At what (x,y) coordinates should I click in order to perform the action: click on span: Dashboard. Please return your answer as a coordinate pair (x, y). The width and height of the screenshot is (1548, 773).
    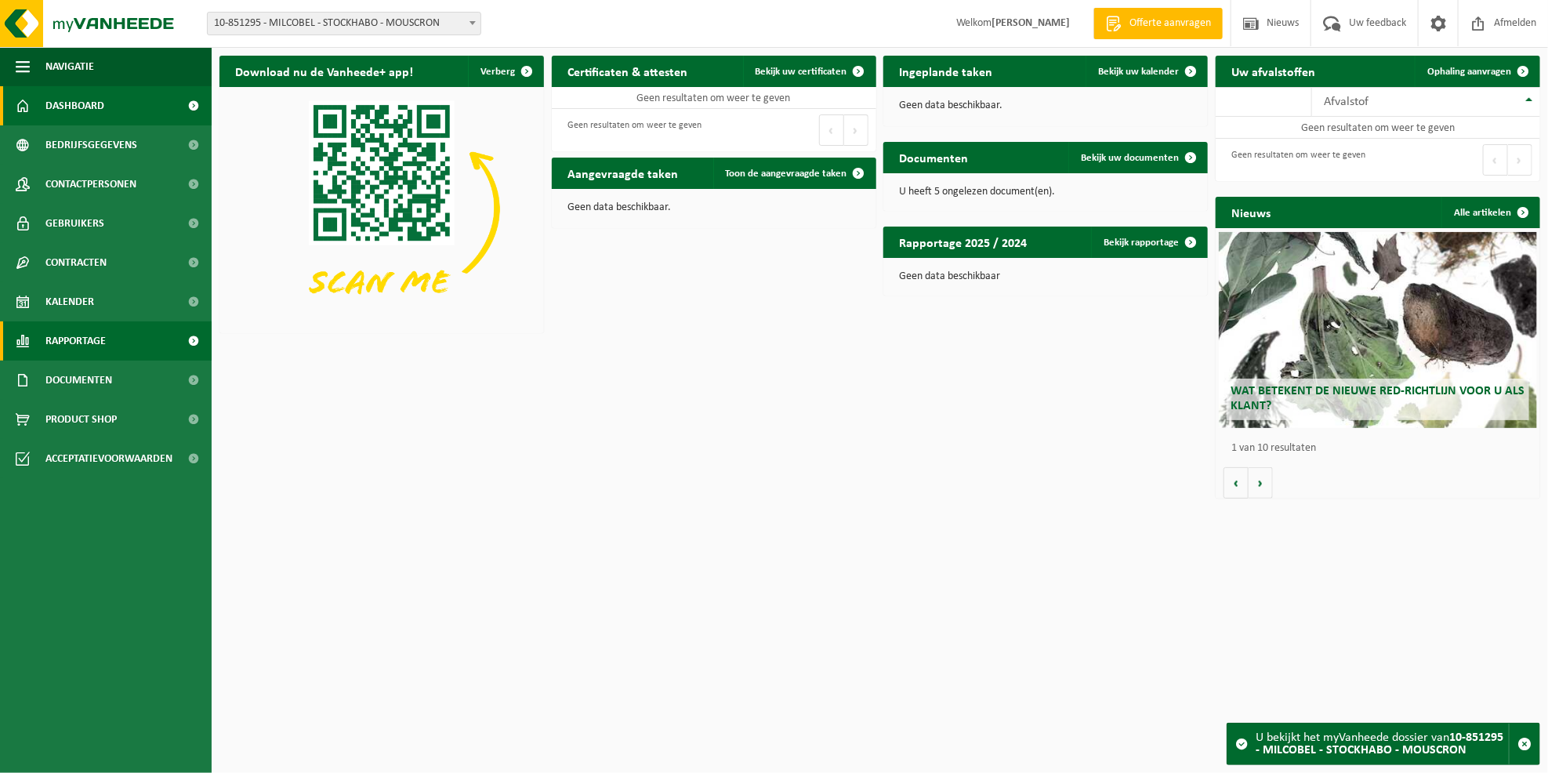
    Looking at the image, I should click on (74, 106).